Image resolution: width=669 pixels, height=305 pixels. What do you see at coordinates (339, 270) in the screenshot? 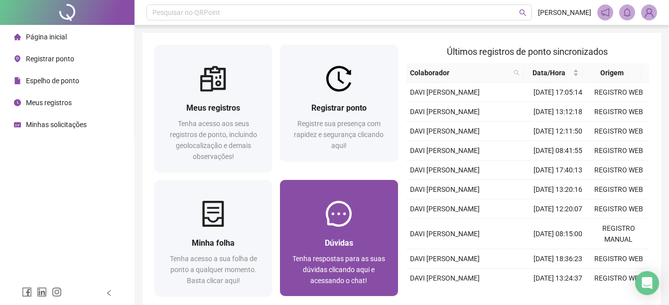
I see `span: Tenha respostas para as suas dúvidas clicando aqui e acessando o chat!` at bounding box center [339, 270].